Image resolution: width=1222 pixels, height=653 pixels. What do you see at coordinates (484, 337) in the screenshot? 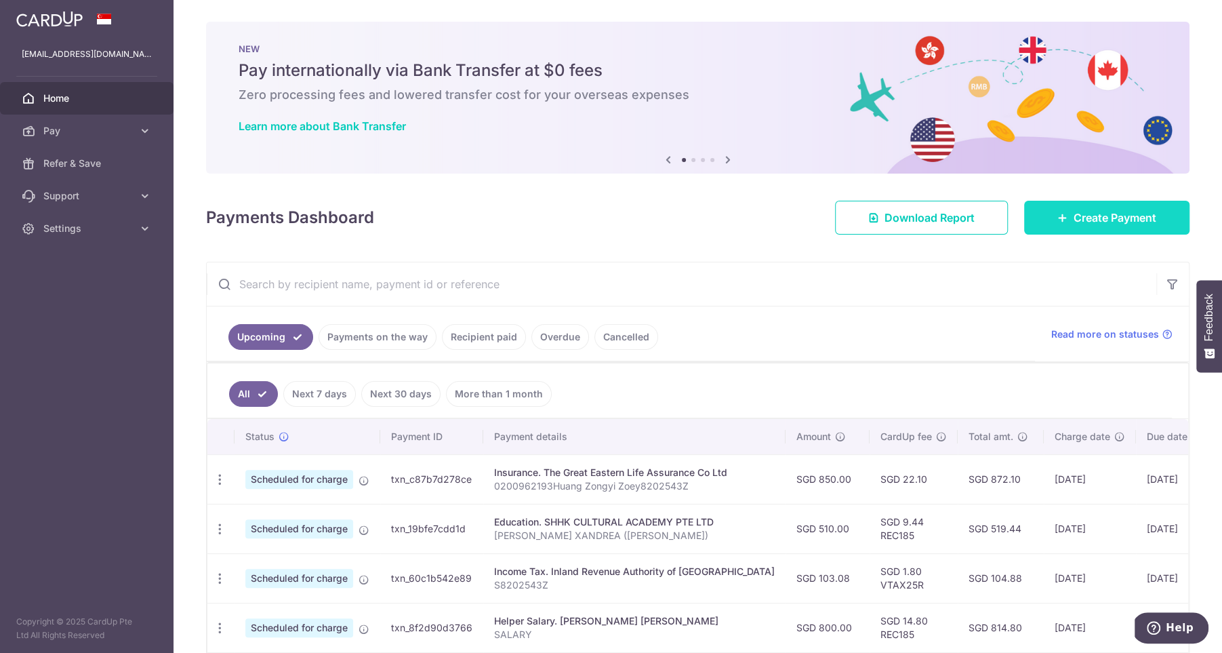
I see `a: Recipient paid` at bounding box center [484, 337].